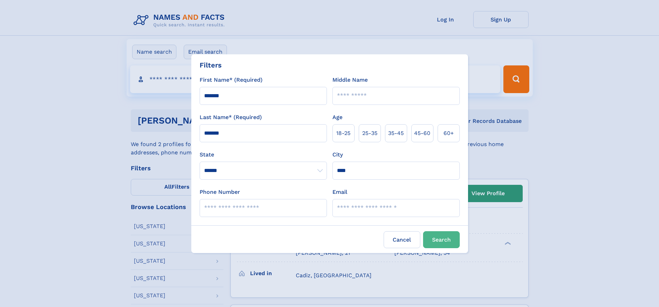 The image size is (659, 307). Describe the element at coordinates (337, 155) in the screenshot. I see `label: City` at that location.